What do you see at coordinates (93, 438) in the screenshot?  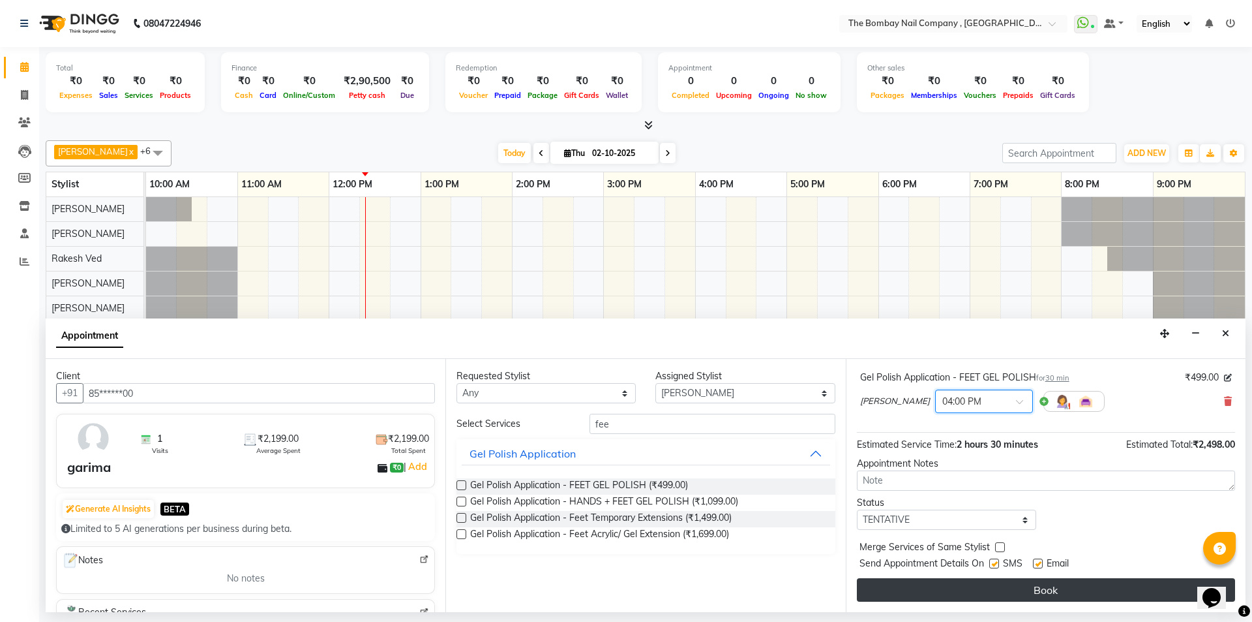 I see `img: avatar` at bounding box center [93, 438].